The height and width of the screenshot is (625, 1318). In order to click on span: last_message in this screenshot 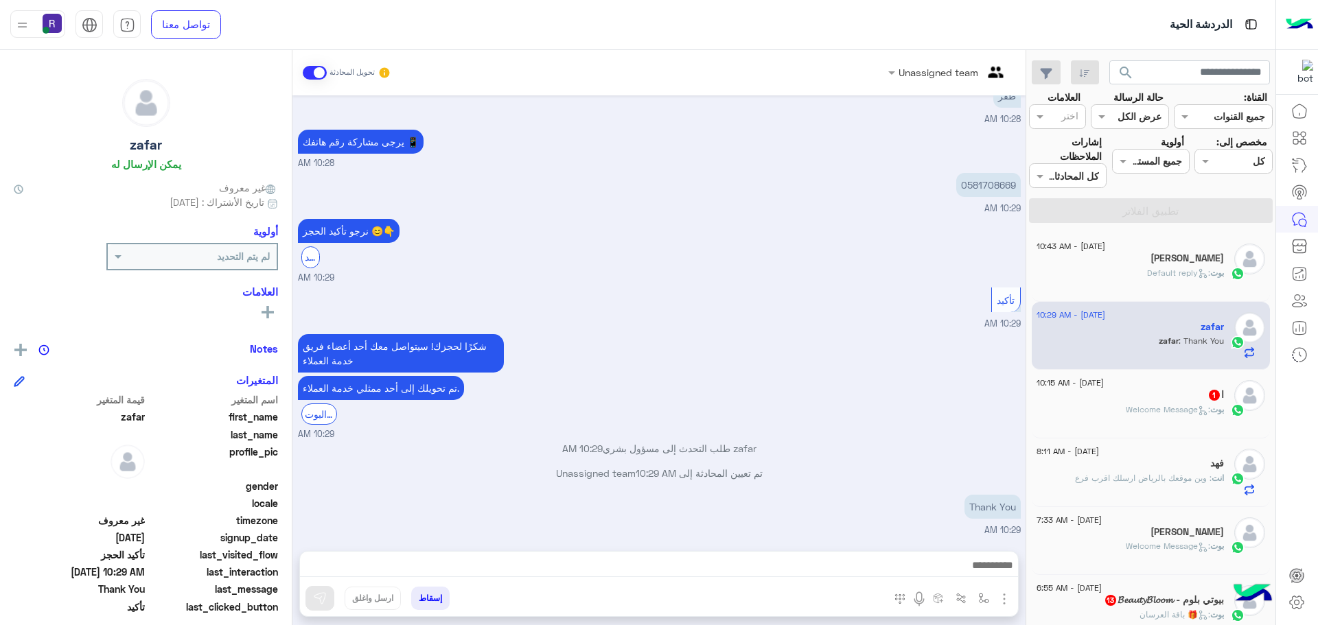, I will do `click(213, 589)`.